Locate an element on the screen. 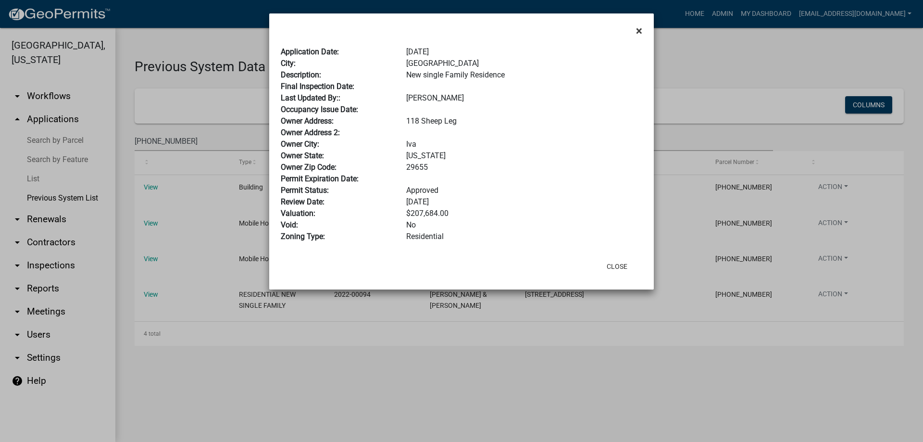 The height and width of the screenshot is (442, 923). div: $207,684.00 is located at coordinates (524, 214).